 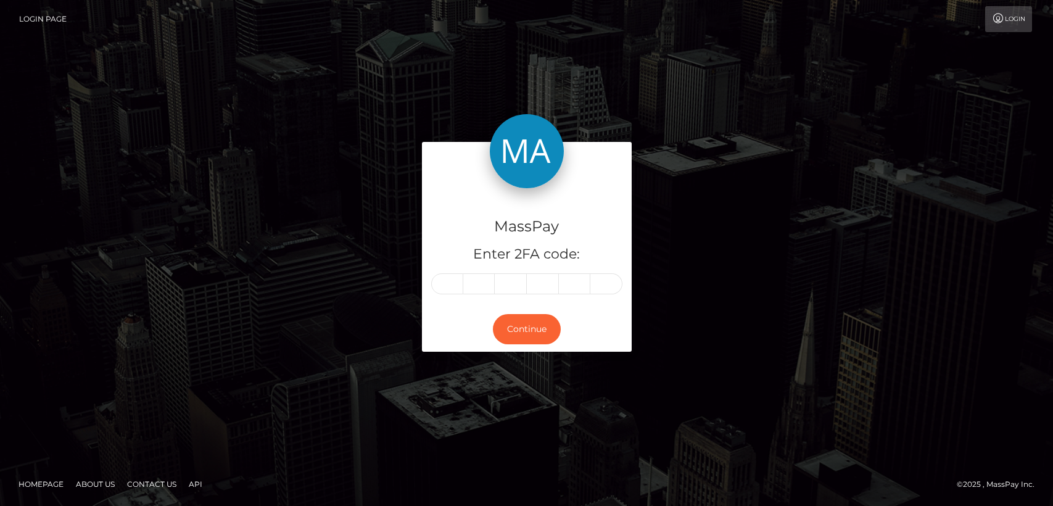 What do you see at coordinates (43, 19) in the screenshot?
I see `a: Login Page` at bounding box center [43, 19].